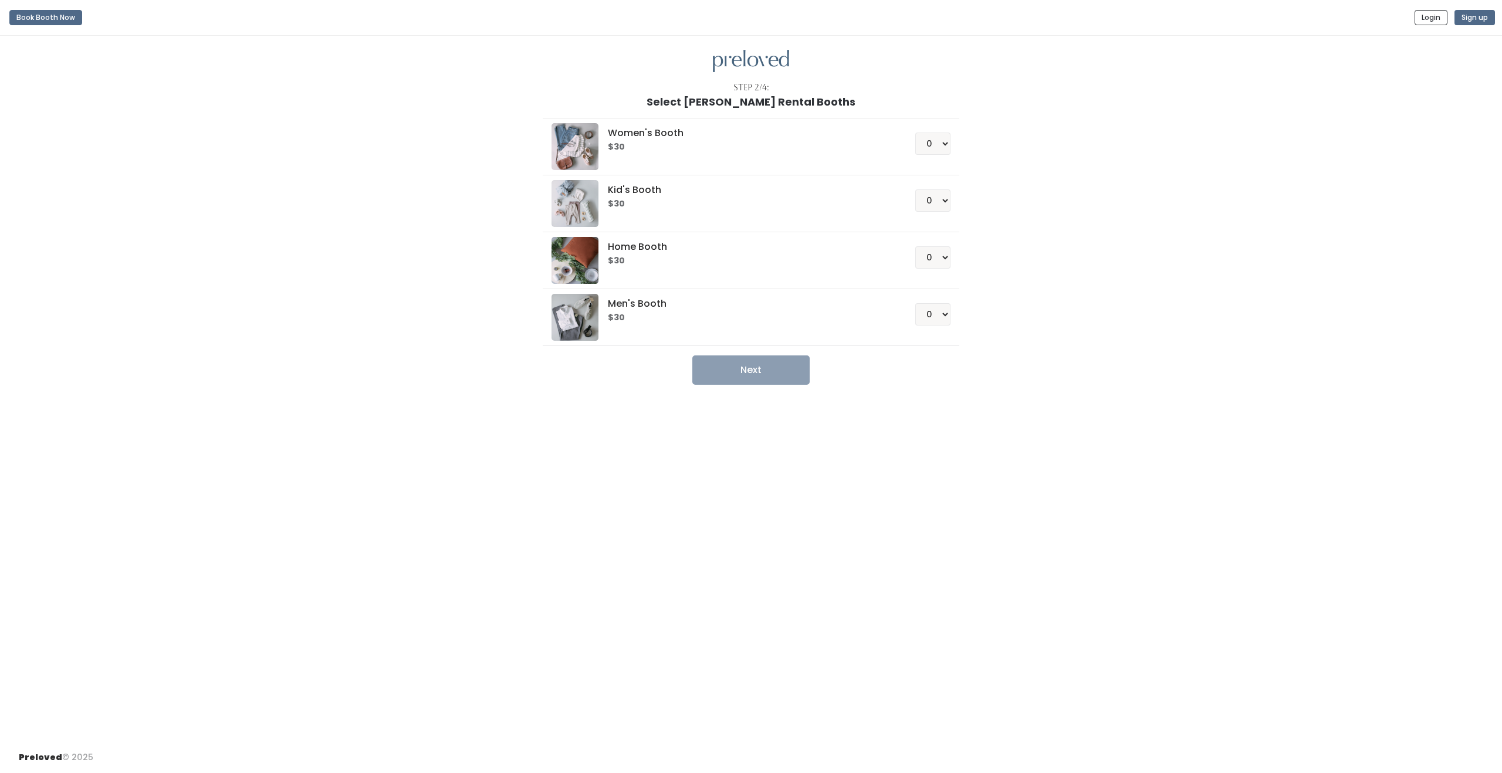 The width and height of the screenshot is (1502, 773). What do you see at coordinates (751, 370) in the screenshot?
I see `button: Next` at bounding box center [751, 370].